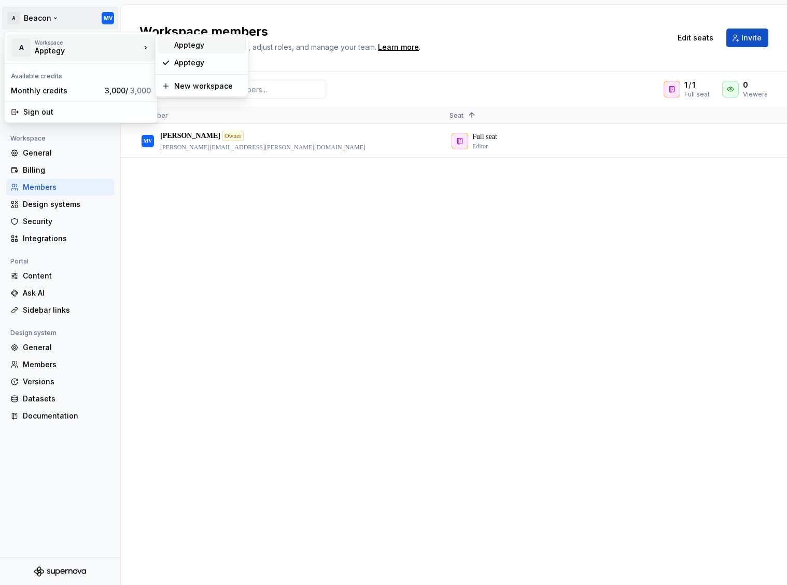  I want to click on div: Available credits, so click(81, 74).